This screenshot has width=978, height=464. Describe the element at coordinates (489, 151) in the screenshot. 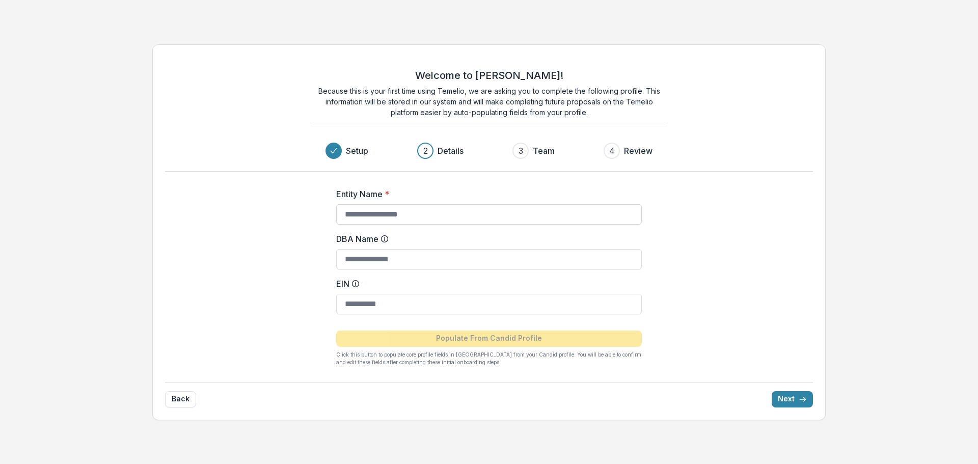

I see `div: Progress` at that location.